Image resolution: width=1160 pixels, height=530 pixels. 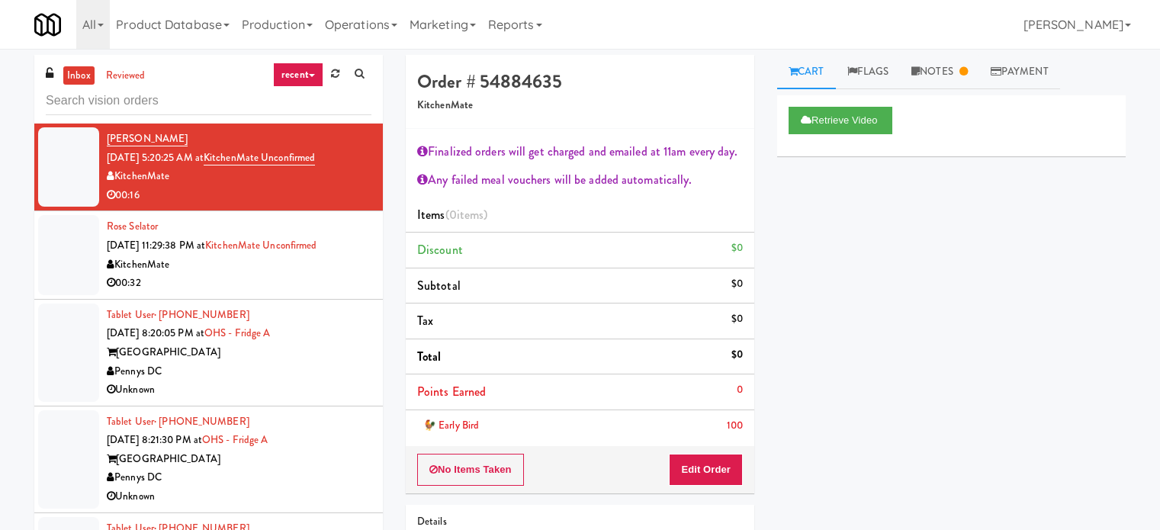 What do you see at coordinates (452, 214) in the screenshot?
I see `span: Items` at bounding box center [452, 214].